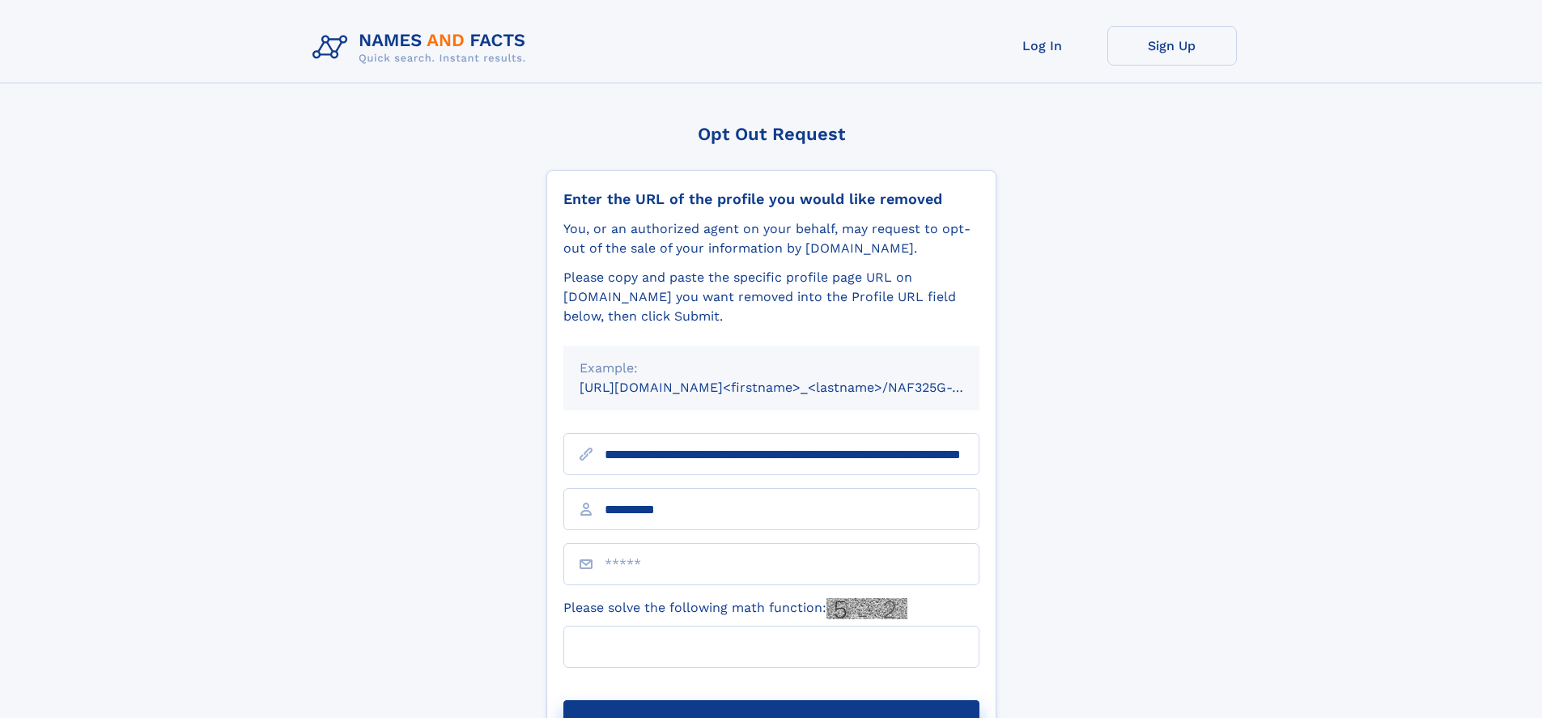 The image size is (1542, 718). Describe the element at coordinates (735, 609) in the screenshot. I see `label: Please solve the following math function:` at that location.